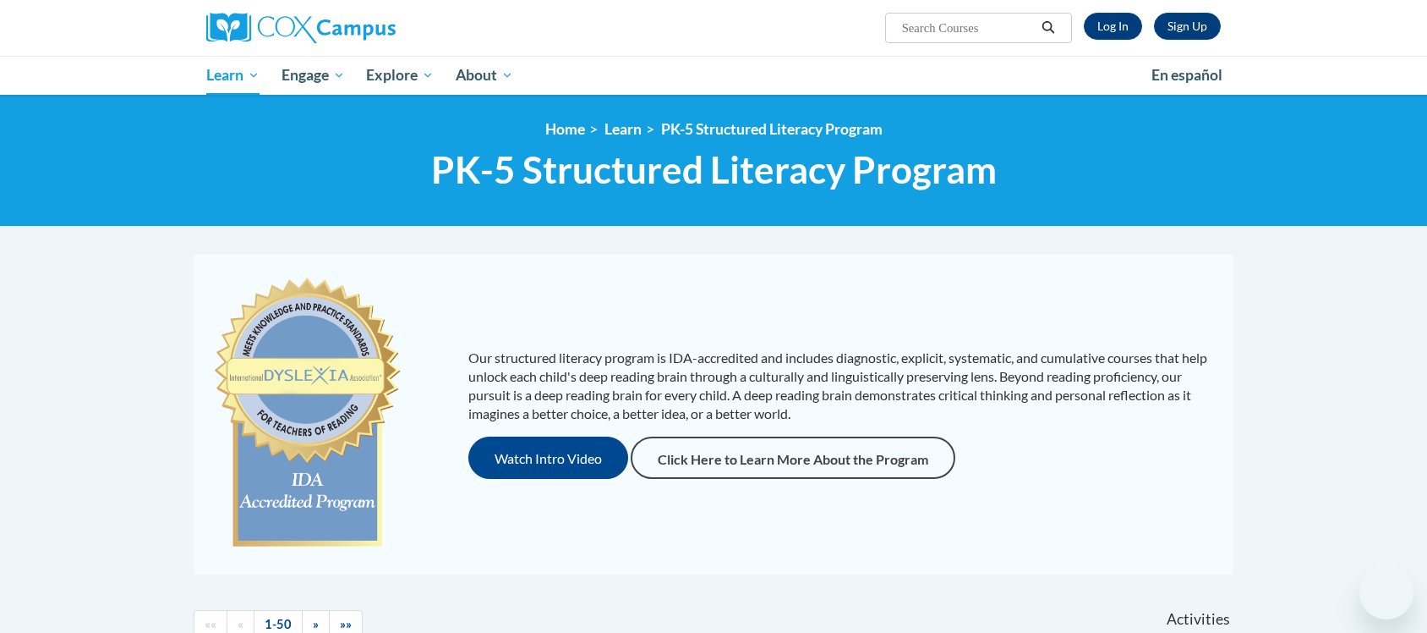 Image resolution: width=1427 pixels, height=633 pixels. I want to click on span: PK-5 Structured Literacy Program, so click(714, 169).